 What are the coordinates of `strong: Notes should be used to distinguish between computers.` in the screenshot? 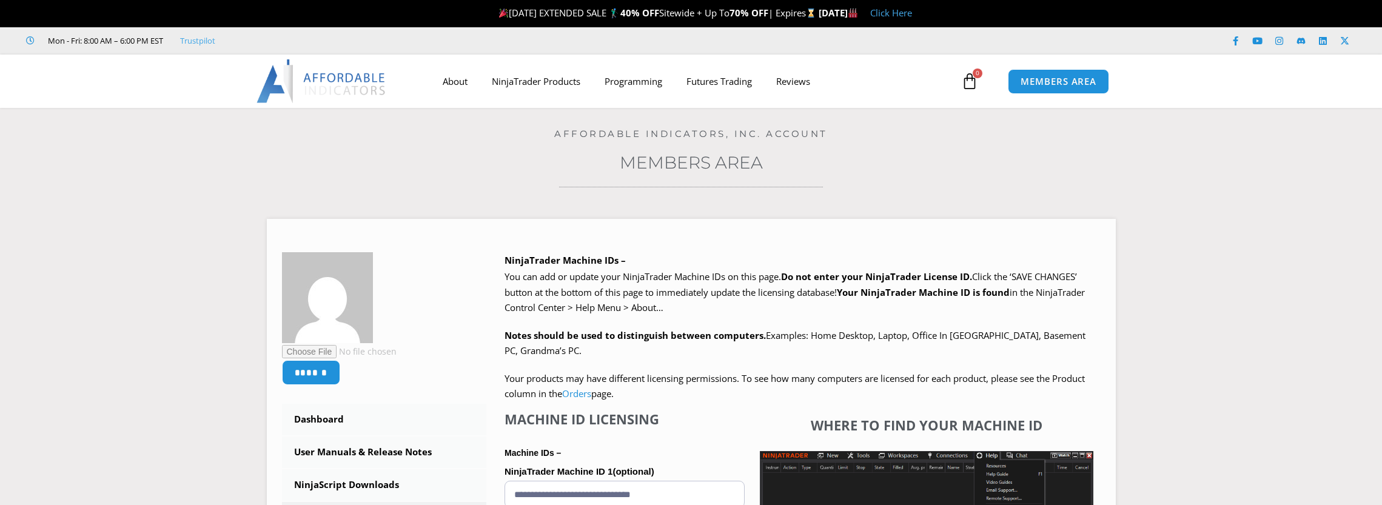 It's located at (635, 335).